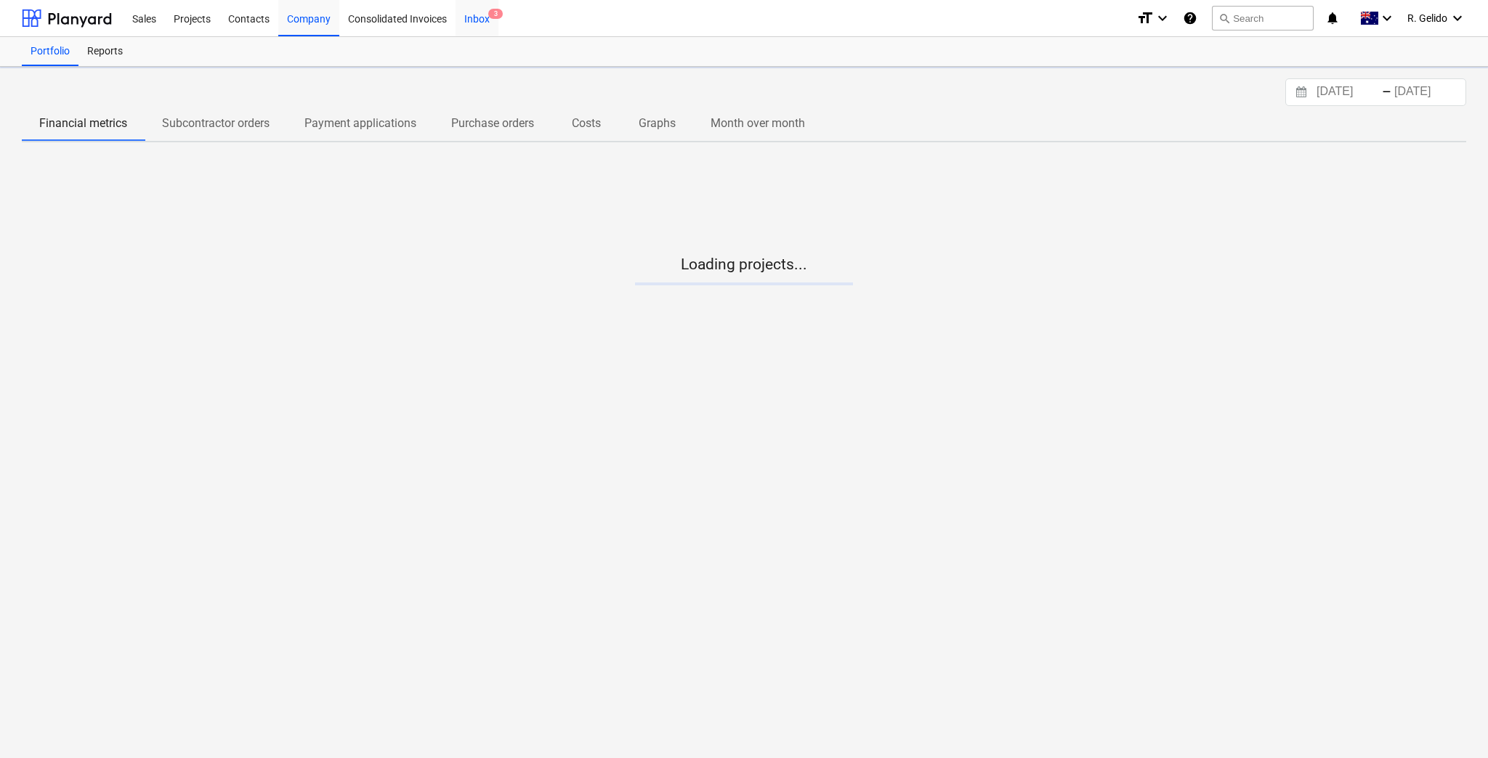  I want to click on p: Month over month, so click(758, 123).